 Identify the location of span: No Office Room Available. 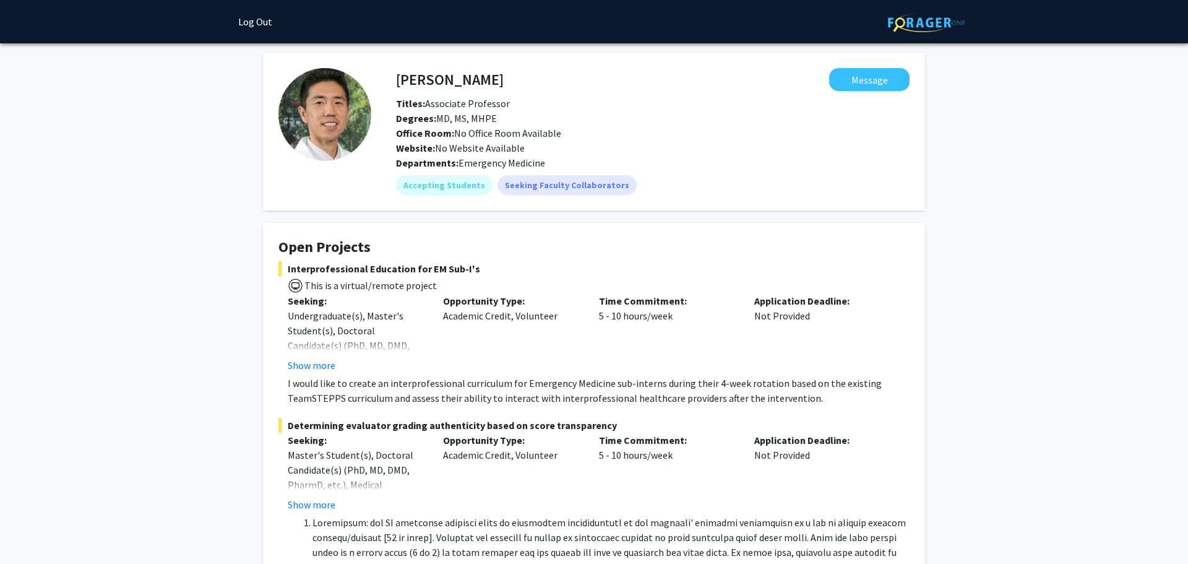
(478, 133).